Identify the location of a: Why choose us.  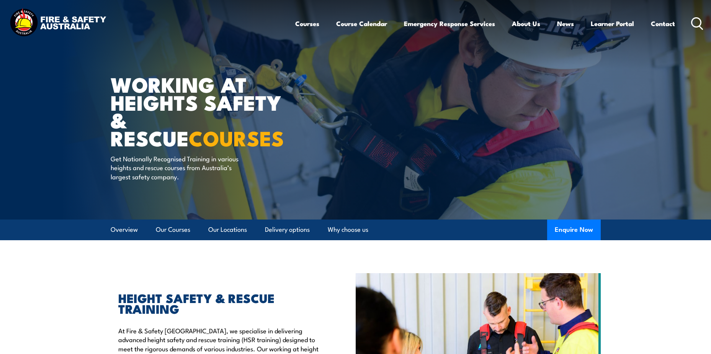
(348, 229).